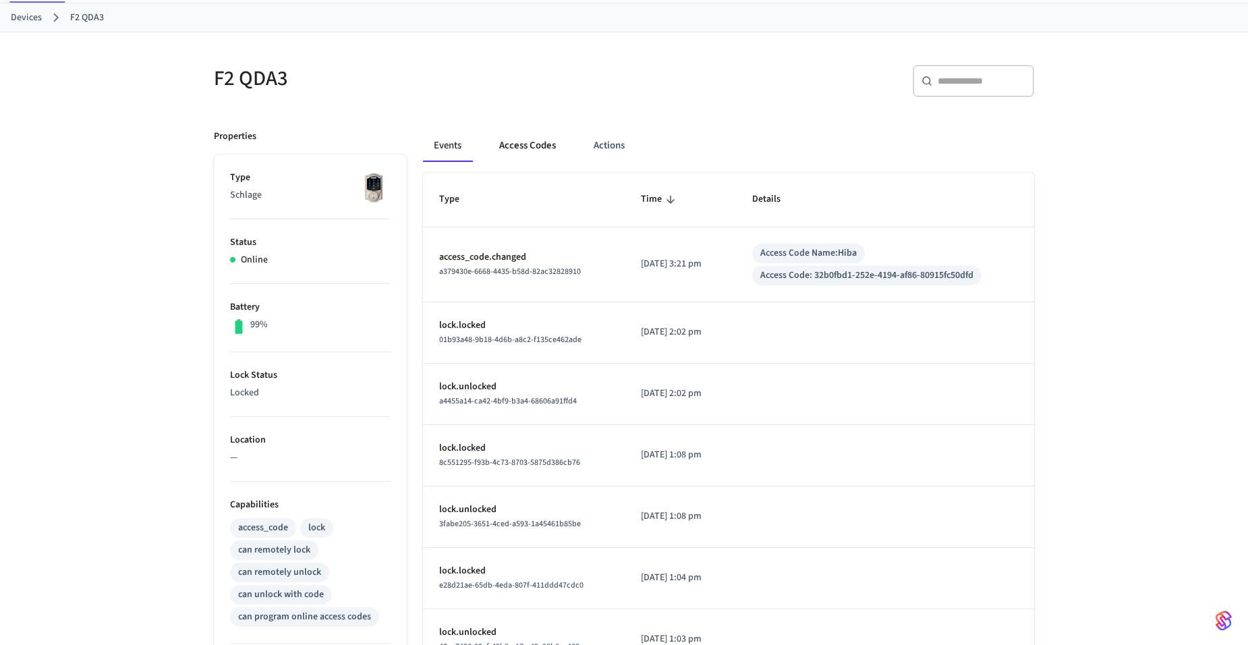 The height and width of the screenshot is (645, 1248). What do you see at coordinates (310, 505) in the screenshot?
I see `p: Capabilities` at bounding box center [310, 505].